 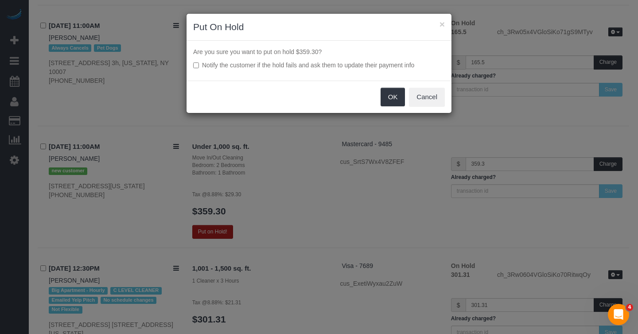 What do you see at coordinates (319, 65) in the screenshot?
I see `label: Notify the customer if the hold fails and ask them to update their payment info` at bounding box center [319, 65].